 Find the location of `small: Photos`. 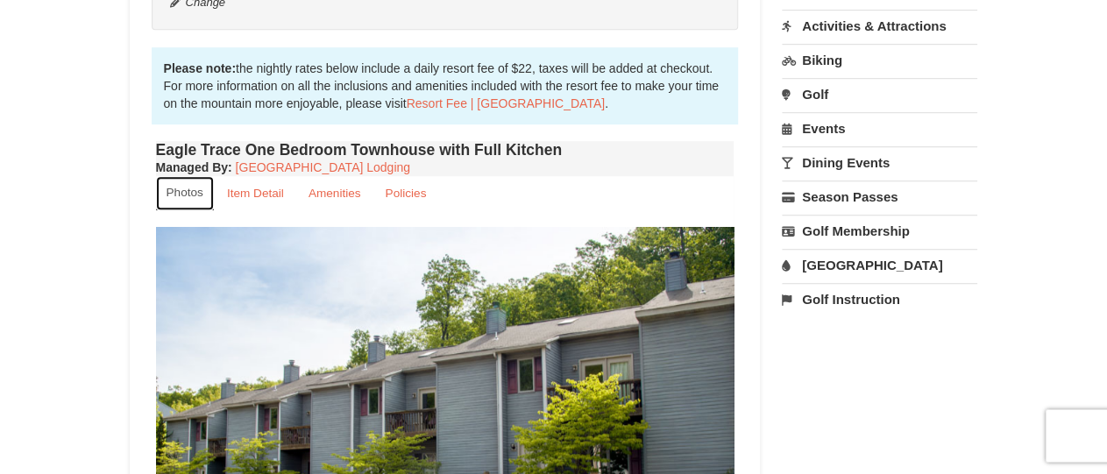

small: Photos is located at coordinates (185, 192).